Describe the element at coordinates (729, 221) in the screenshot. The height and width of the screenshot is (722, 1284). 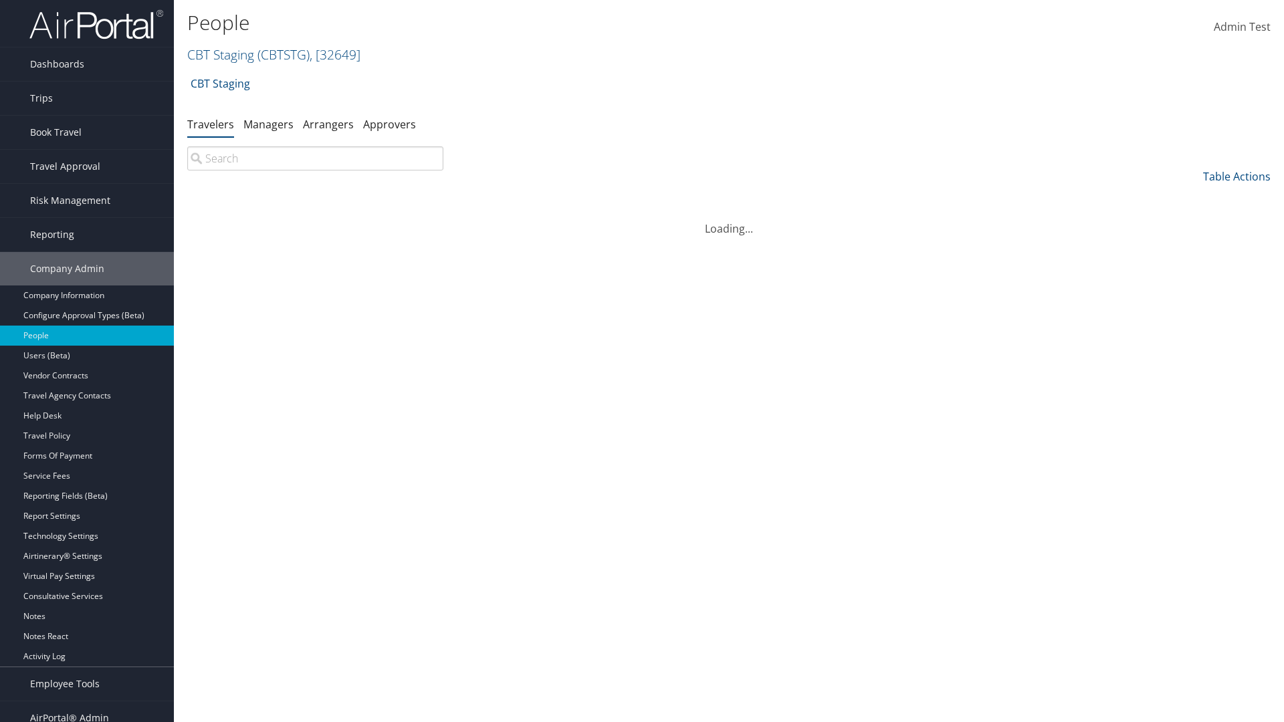
I see `div: Loading...` at that location.